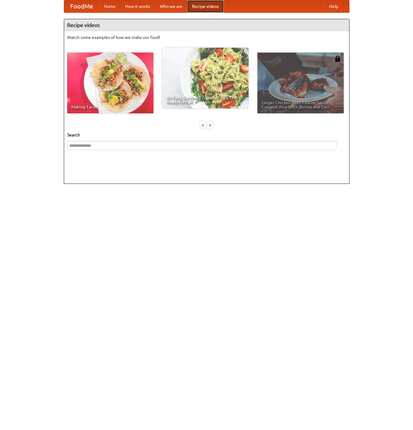  Describe the element at coordinates (334, 6) in the screenshot. I see `a: Help` at that location.